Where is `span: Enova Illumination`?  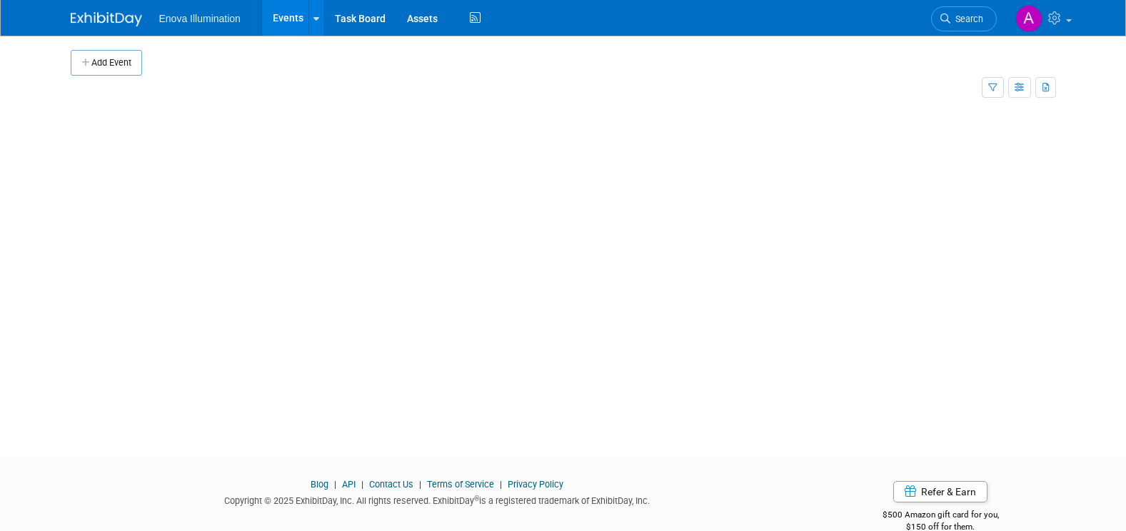 span: Enova Illumination is located at coordinates (200, 19).